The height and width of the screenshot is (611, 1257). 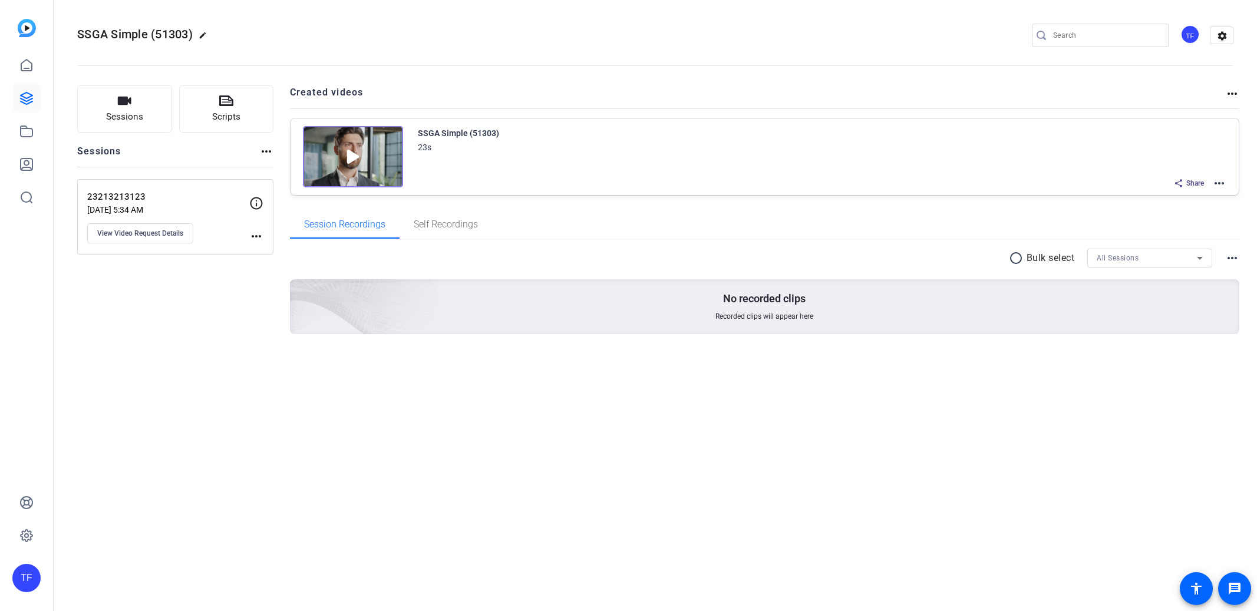 What do you see at coordinates (140, 233) in the screenshot?
I see `button: View Video Request Details` at bounding box center [140, 233].